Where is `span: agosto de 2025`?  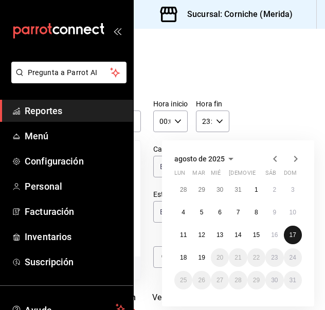
span: agosto de 2025 is located at coordinates (199, 159).